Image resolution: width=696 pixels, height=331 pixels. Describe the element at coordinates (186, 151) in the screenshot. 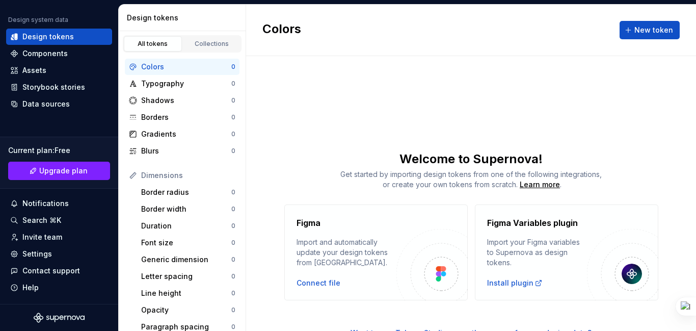

I see `div: Blurs` at that location.